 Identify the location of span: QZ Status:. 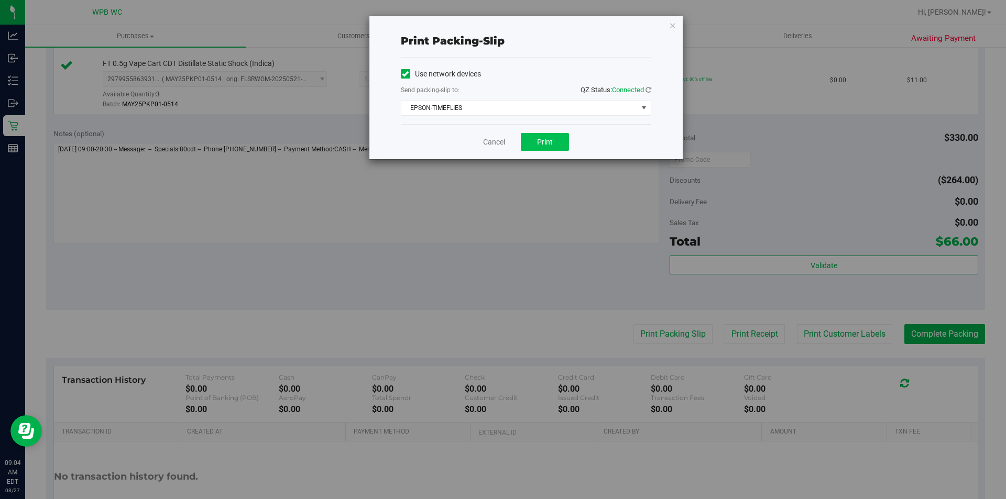
(616, 90).